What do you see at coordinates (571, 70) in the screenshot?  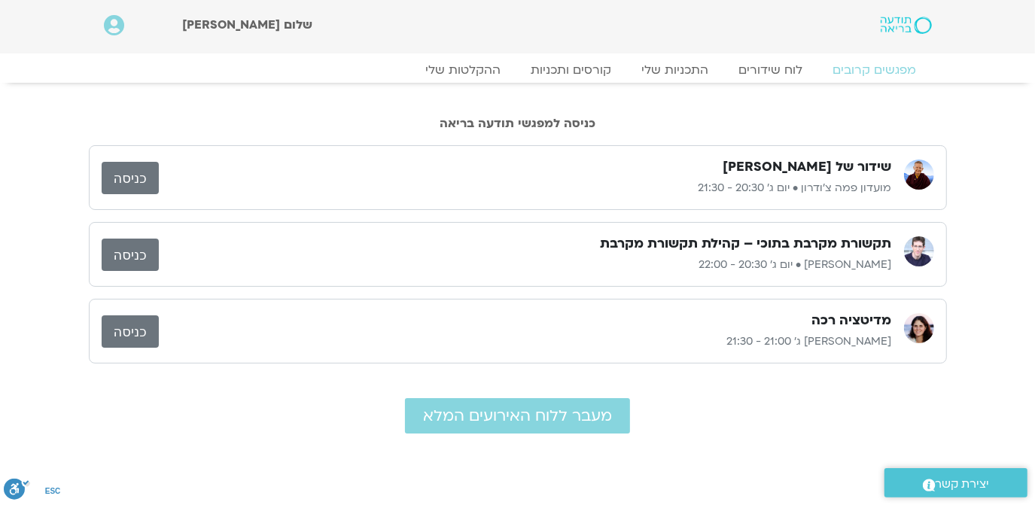 I see `a: קורסים ותכניות` at bounding box center [571, 70].